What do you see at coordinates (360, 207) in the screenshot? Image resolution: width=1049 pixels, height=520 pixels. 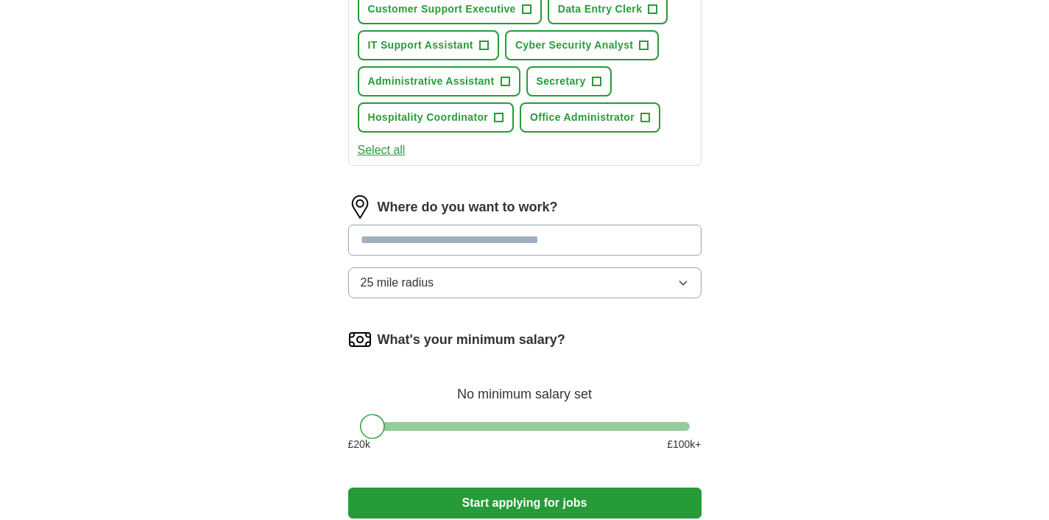 I see `img: location.png` at bounding box center [360, 207].